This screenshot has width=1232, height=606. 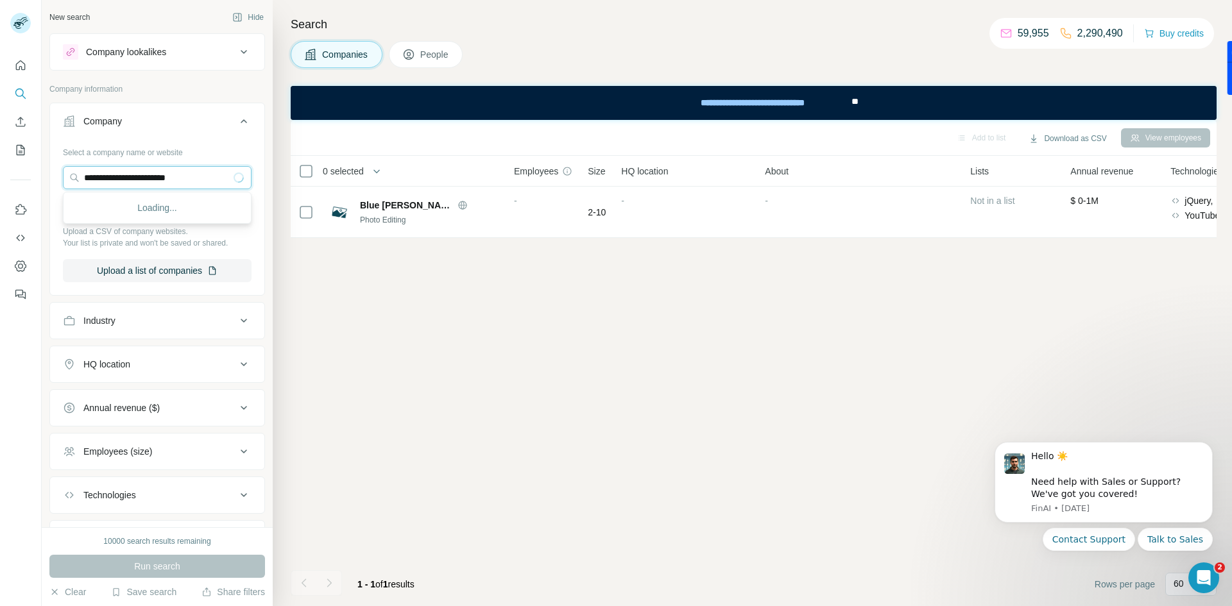 What do you see at coordinates (157, 495) in the screenshot?
I see `button: Technologies` at bounding box center [157, 495].